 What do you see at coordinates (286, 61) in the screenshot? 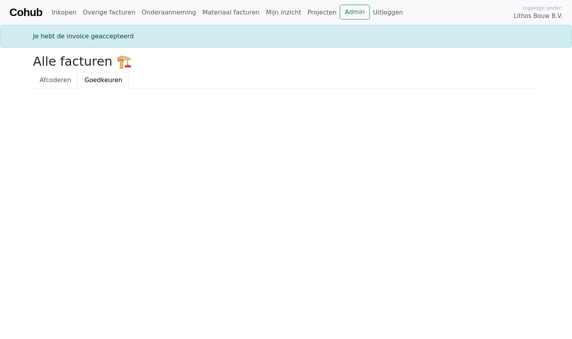
I see `h2: Alle facturen 🏗️` at bounding box center [286, 61].